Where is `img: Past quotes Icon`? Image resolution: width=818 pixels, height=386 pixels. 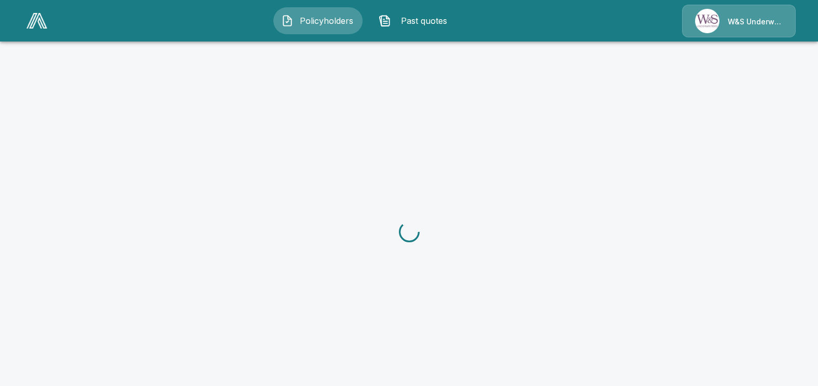
img: Past quotes Icon is located at coordinates (385, 21).